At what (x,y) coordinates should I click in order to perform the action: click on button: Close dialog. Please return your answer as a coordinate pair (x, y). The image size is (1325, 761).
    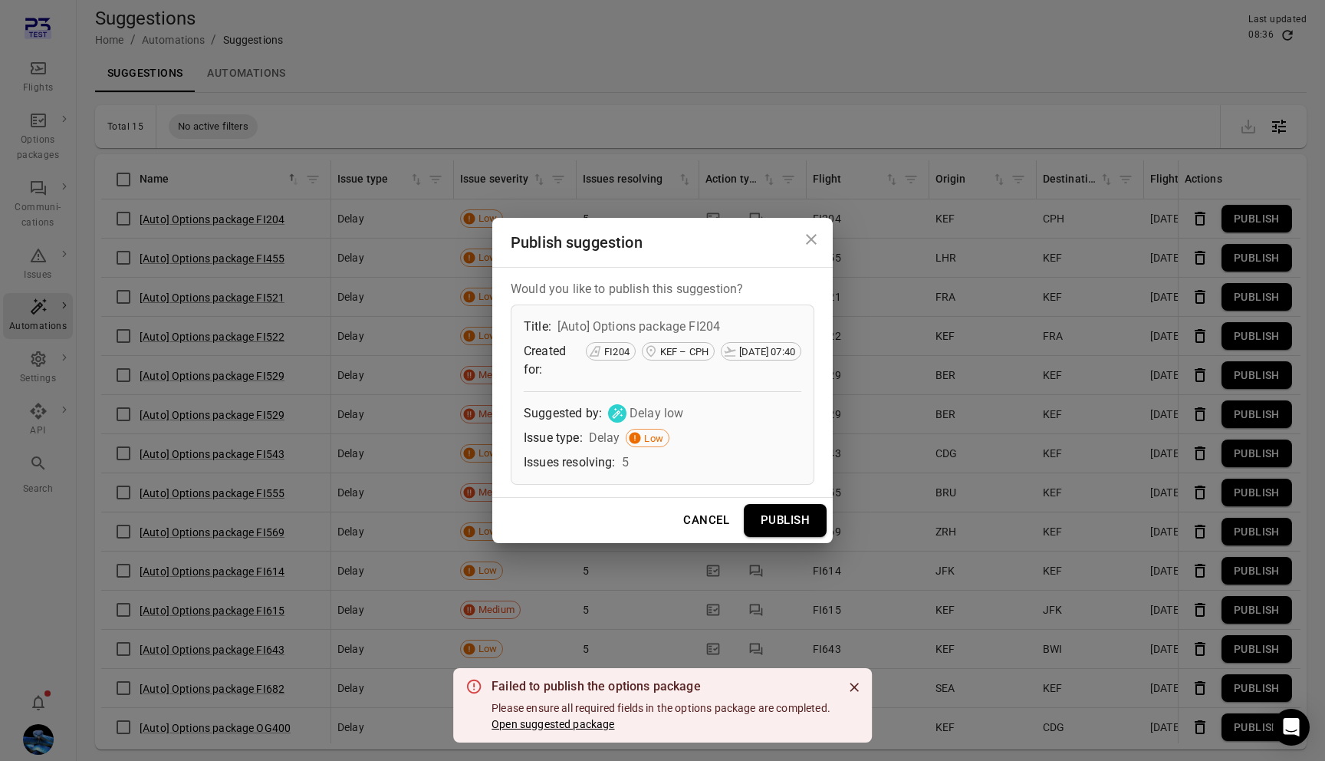
    Looking at the image, I should click on (812, 239).